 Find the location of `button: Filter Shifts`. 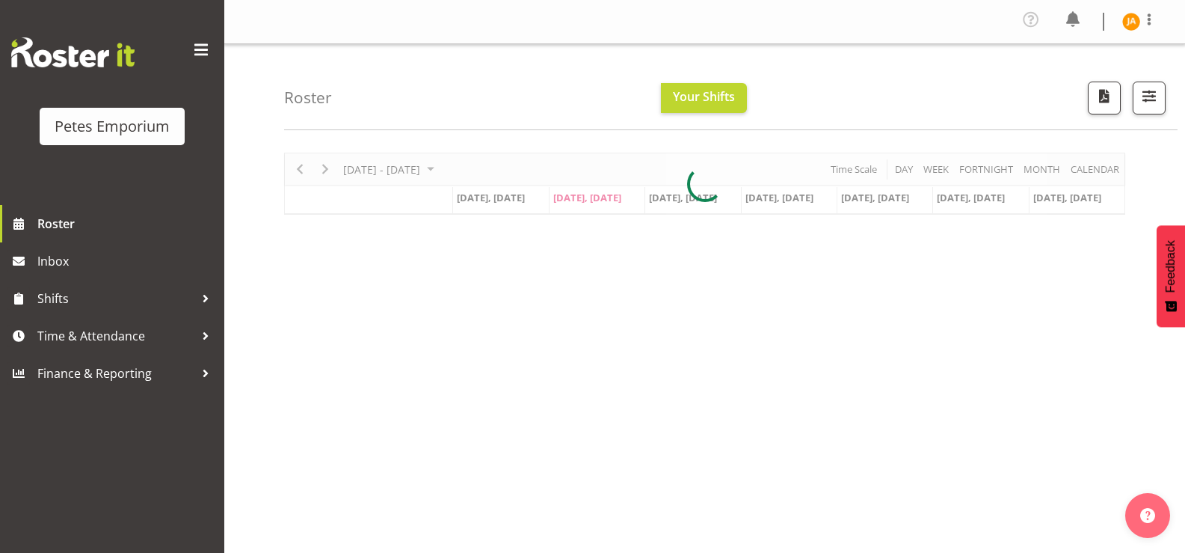

button: Filter Shifts is located at coordinates (1150, 98).